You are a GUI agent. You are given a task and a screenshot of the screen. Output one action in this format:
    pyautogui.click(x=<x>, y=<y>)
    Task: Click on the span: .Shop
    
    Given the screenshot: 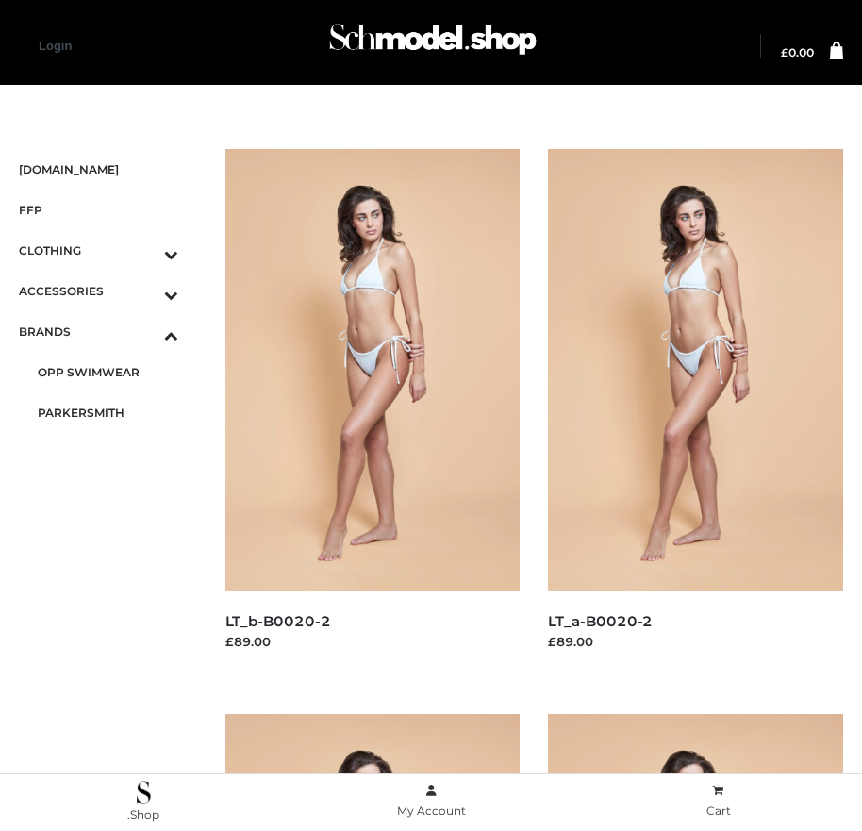 What is the action you would take?
    pyautogui.click(x=143, y=814)
    